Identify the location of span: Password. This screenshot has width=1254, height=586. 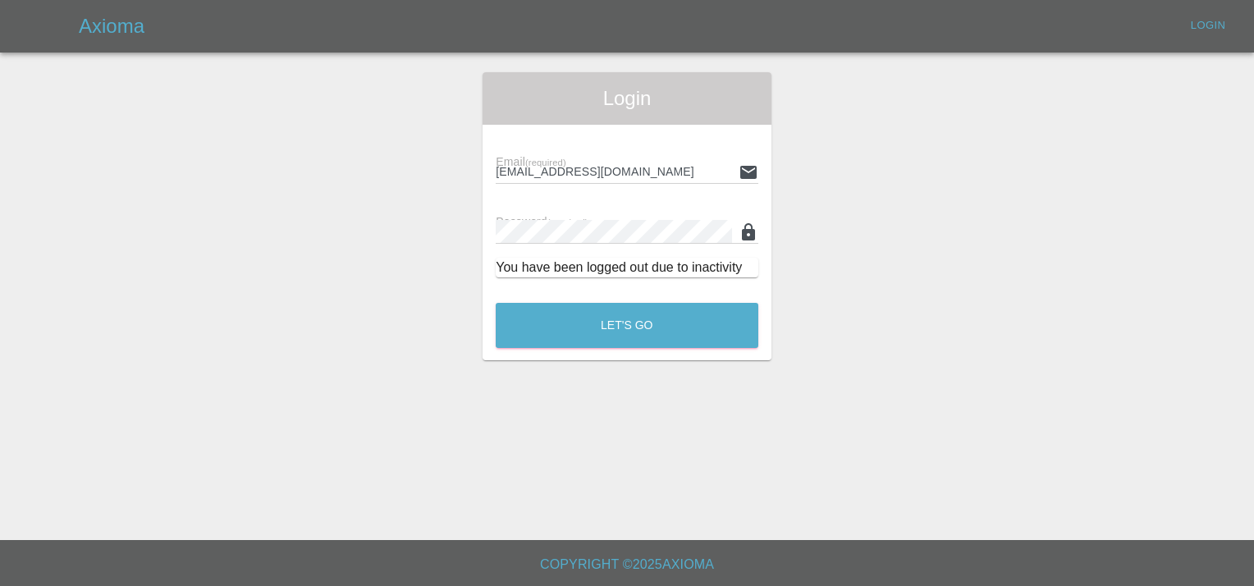
(542, 222).